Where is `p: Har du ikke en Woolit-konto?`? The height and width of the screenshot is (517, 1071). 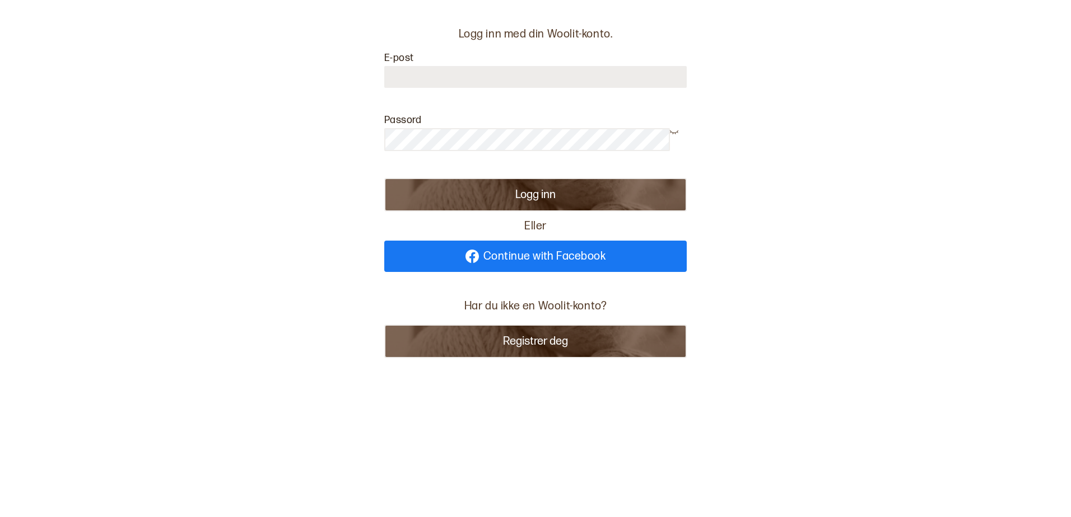
p: Har du ikke en Woolit-konto? is located at coordinates (535, 306).